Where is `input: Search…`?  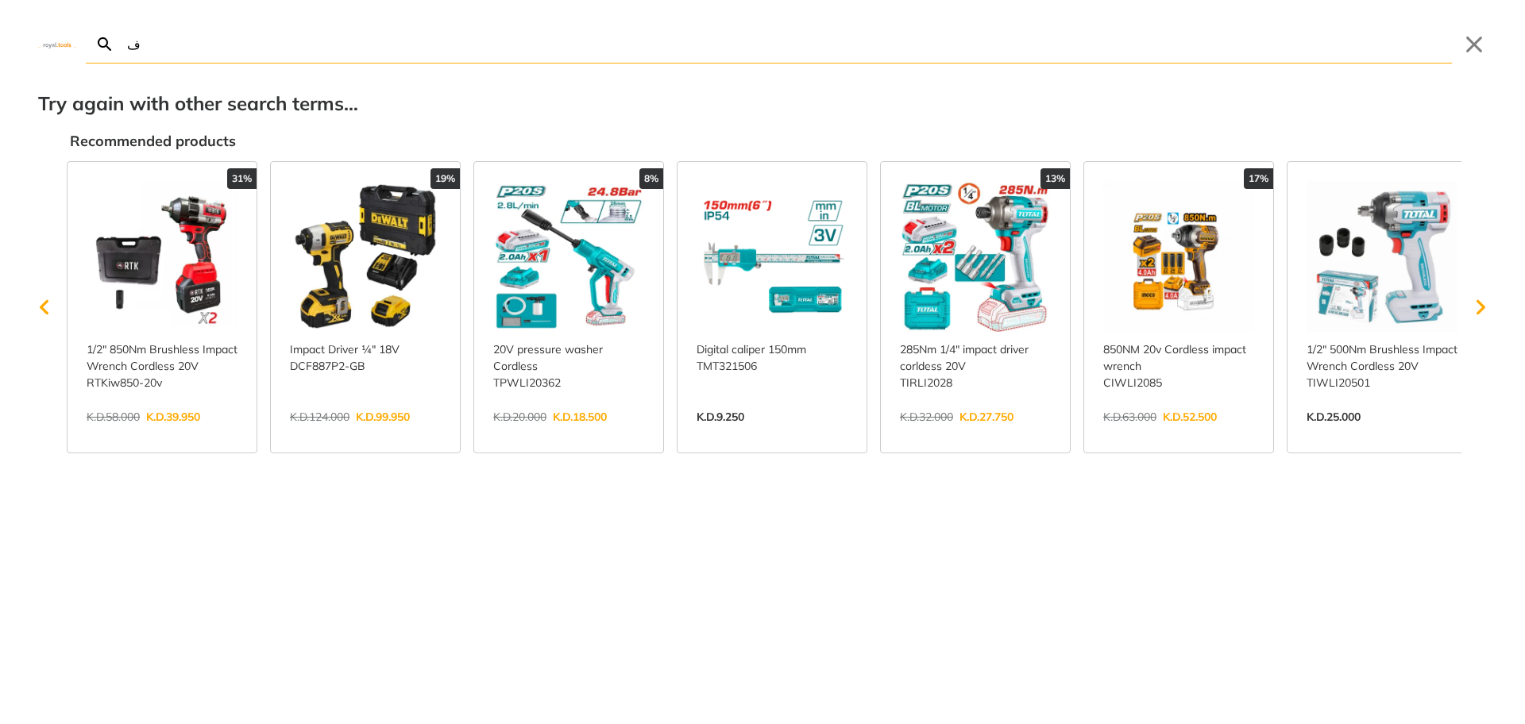
input: Search… is located at coordinates (788, 44).